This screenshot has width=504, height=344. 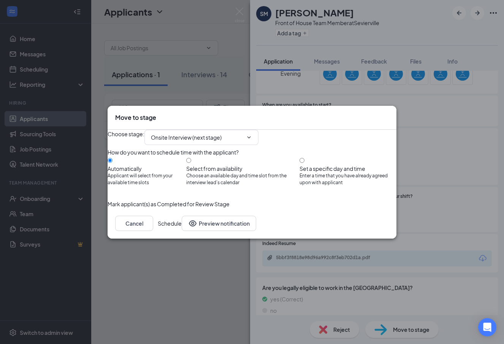 I want to click on span: Enter a time that you have already agreed upon with applicant, so click(x=348, y=180).